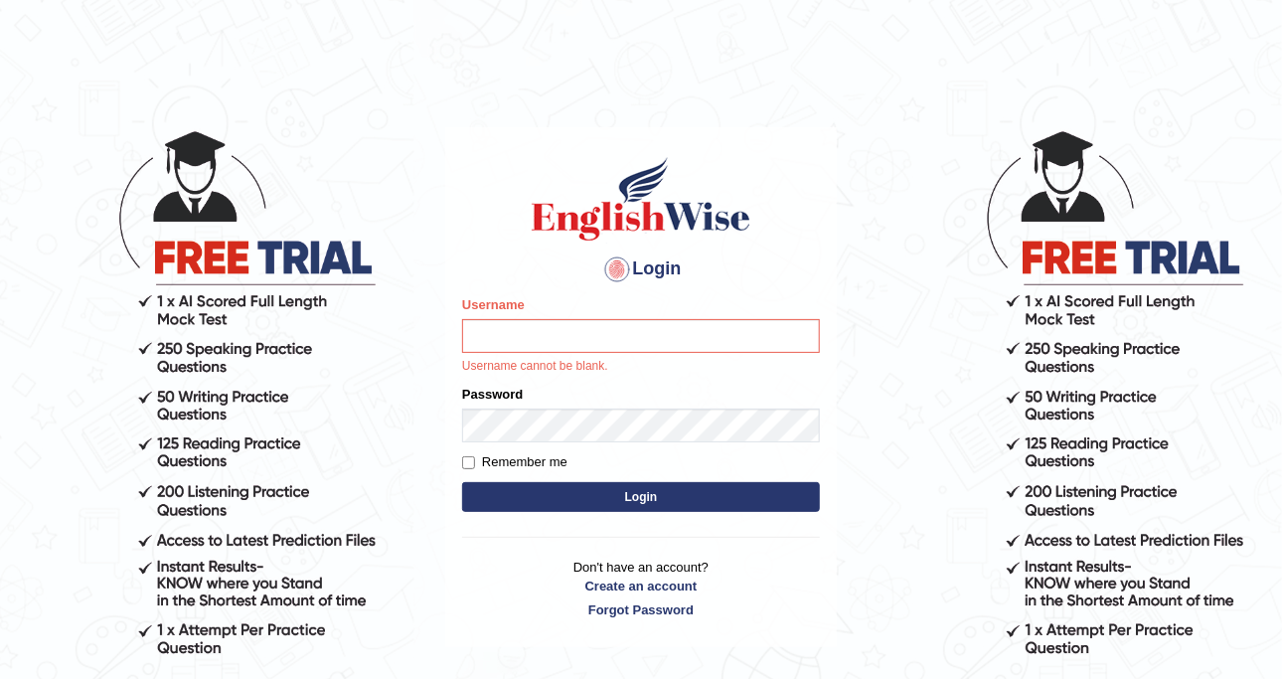  I want to click on button: Login, so click(641, 497).